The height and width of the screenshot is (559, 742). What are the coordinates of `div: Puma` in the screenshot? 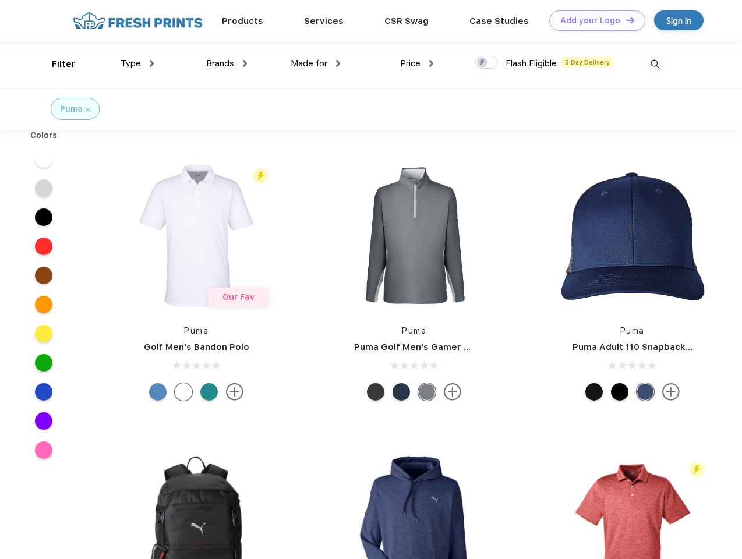 It's located at (71, 109).